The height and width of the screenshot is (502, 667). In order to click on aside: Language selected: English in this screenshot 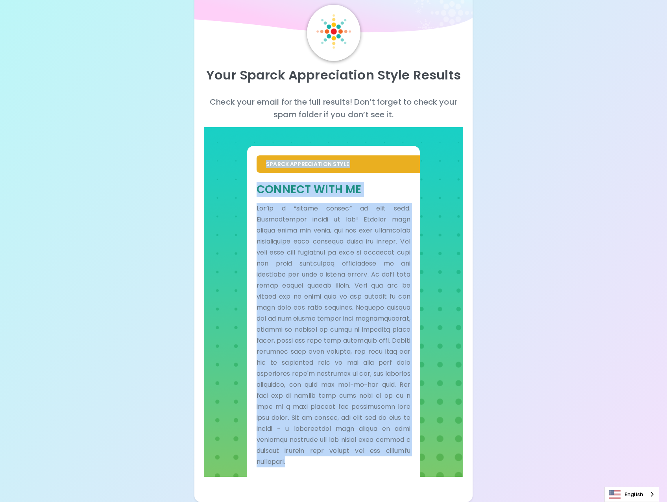, I will do `click(632, 495)`.